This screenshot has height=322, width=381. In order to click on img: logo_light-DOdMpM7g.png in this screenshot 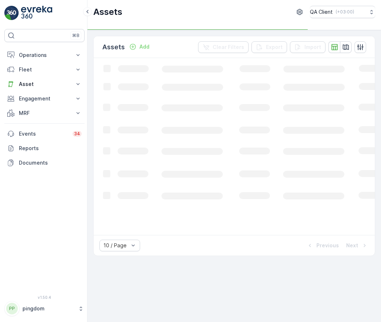, I will do `click(37, 13)`.